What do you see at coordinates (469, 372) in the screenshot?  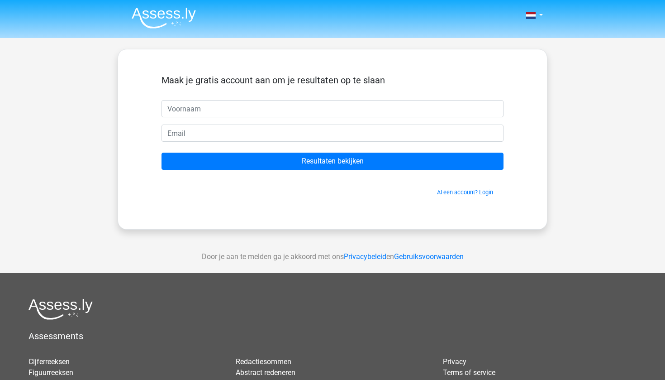 I see `a: Terms of service` at bounding box center [469, 372].